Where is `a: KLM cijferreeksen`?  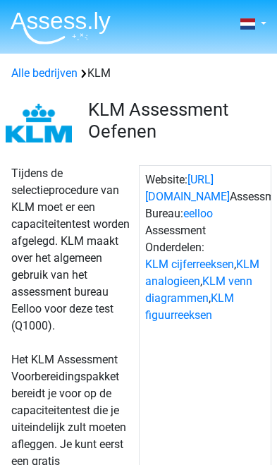
a: KLM cijferreeksen is located at coordinates (190, 264).